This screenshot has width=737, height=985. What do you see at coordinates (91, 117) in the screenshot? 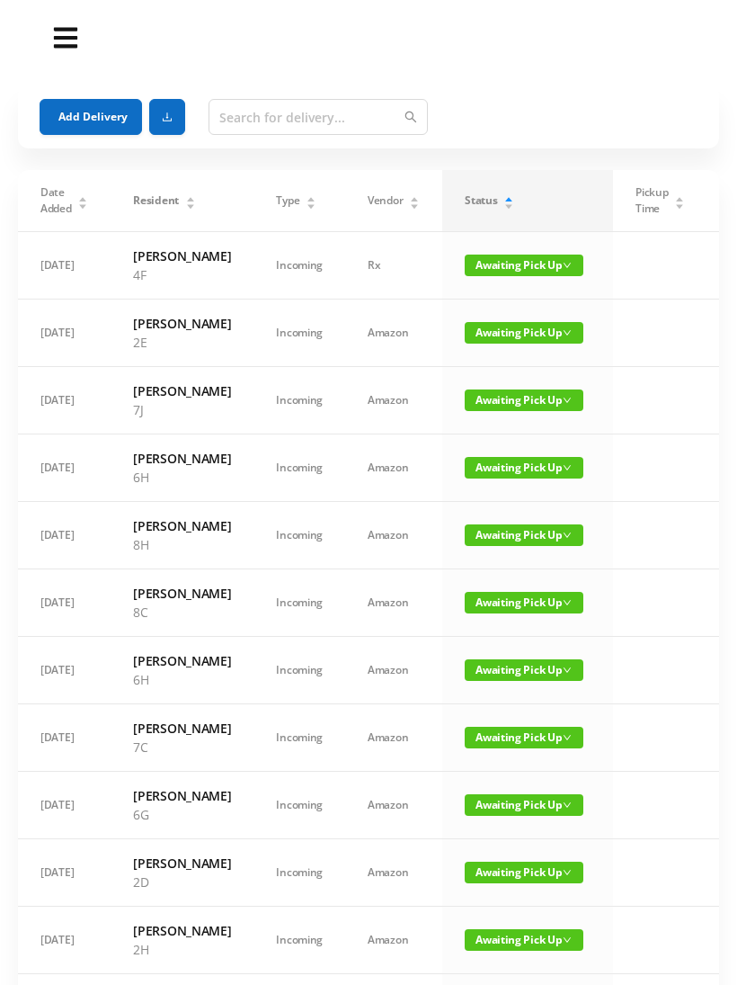
I see `button: Add Delivery` at bounding box center [91, 117].